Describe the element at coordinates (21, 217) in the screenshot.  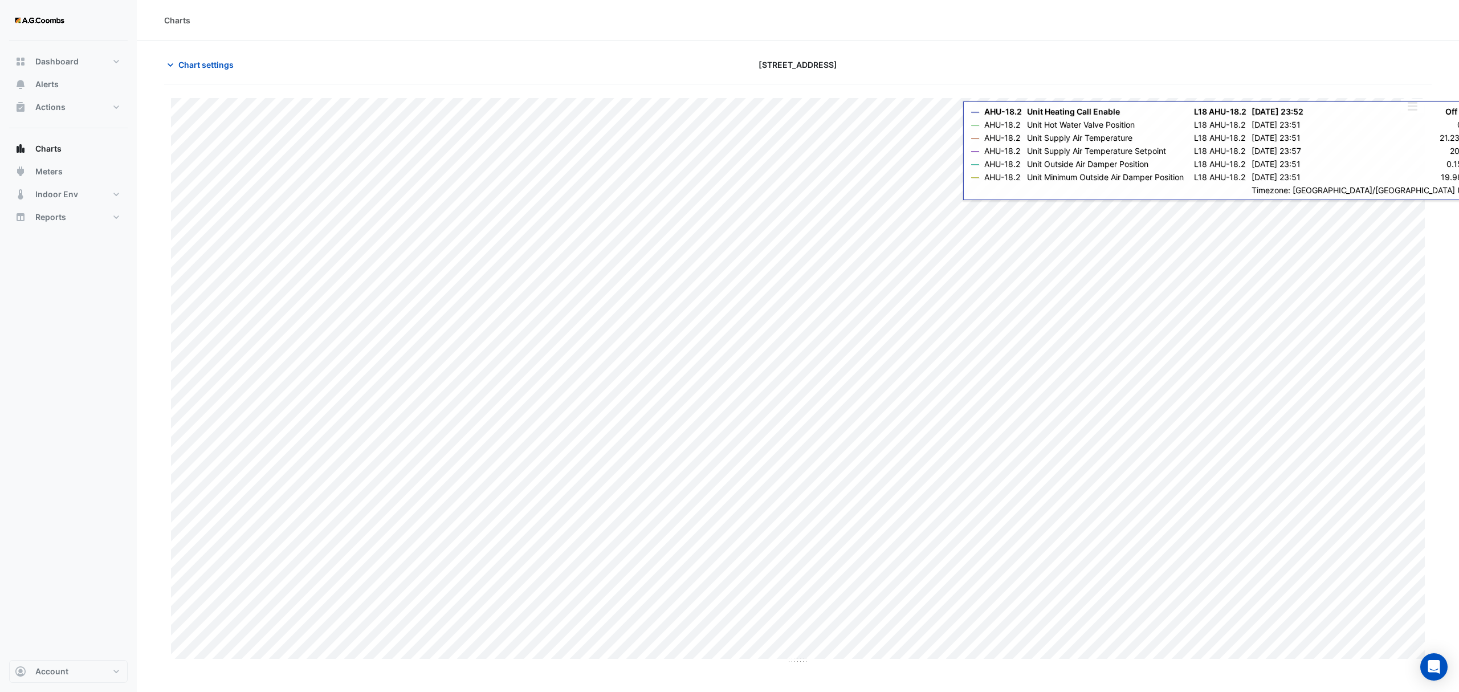
I see `app-icon: Reports` at that location.